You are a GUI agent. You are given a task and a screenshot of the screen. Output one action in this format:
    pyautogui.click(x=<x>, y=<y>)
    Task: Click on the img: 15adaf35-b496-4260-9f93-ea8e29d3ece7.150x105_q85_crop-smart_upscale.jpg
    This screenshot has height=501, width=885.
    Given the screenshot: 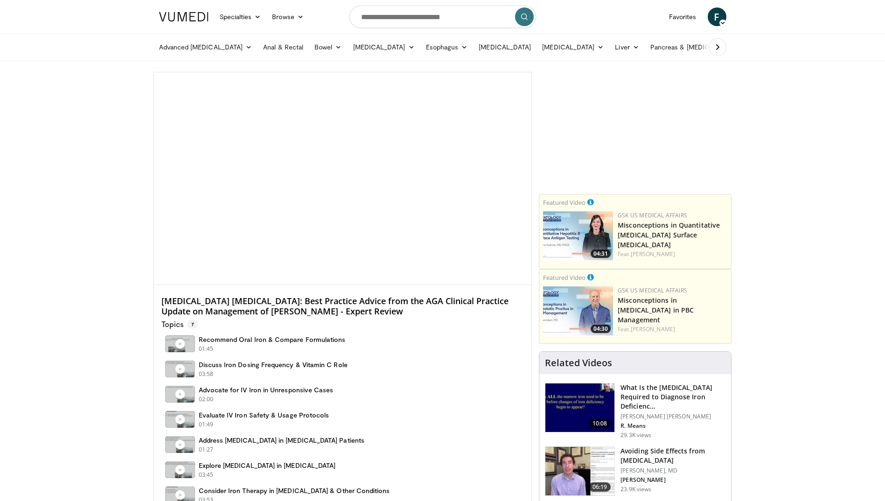 What is the action you would take?
    pyautogui.click(x=580, y=408)
    